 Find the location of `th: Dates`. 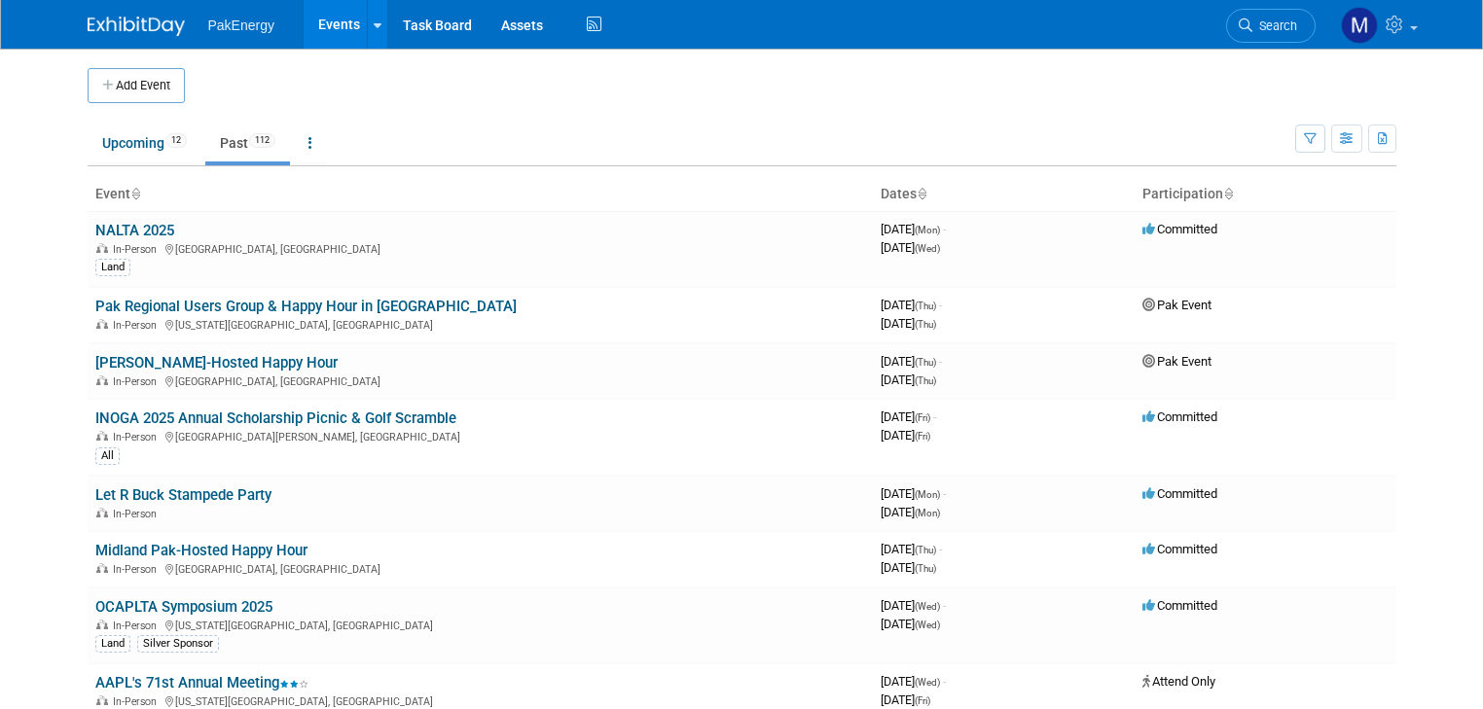

th: Dates is located at coordinates (1003, 195).